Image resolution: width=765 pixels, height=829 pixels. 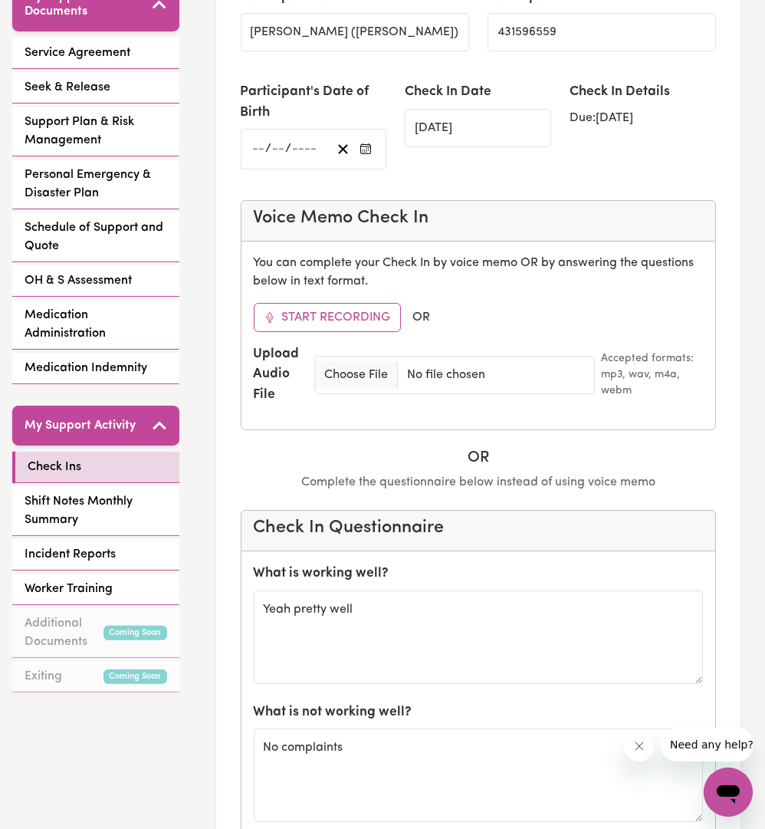 What do you see at coordinates (77, 53) in the screenshot?
I see `span: Service Agreement` at bounding box center [77, 53].